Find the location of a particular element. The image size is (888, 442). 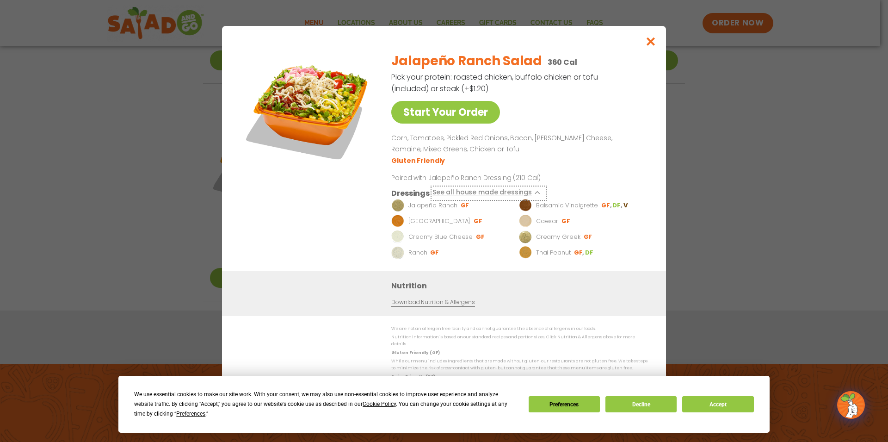

p: Thai Peanut is located at coordinates (553, 253).